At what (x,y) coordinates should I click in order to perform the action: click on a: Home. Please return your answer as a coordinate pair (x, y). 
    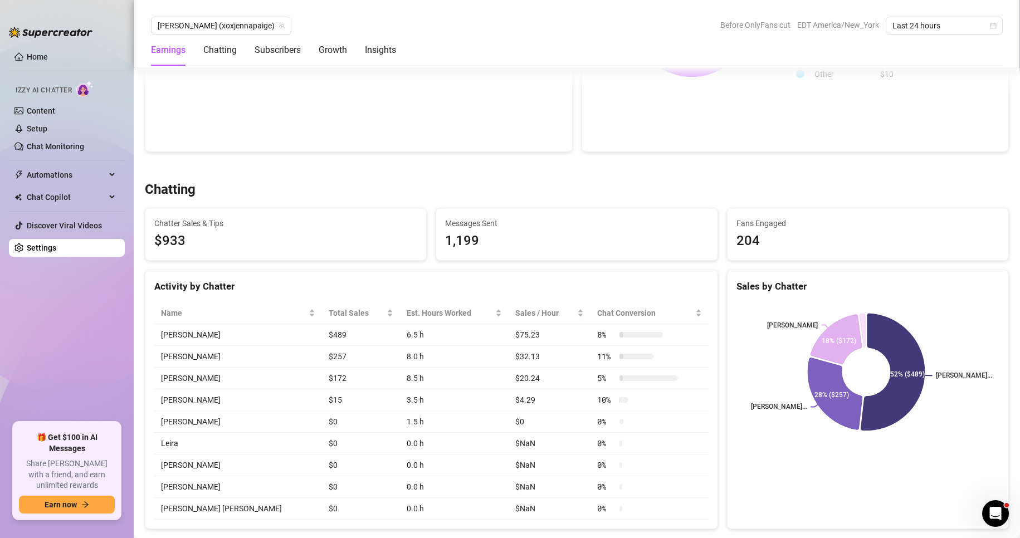
    Looking at the image, I should click on (37, 57).